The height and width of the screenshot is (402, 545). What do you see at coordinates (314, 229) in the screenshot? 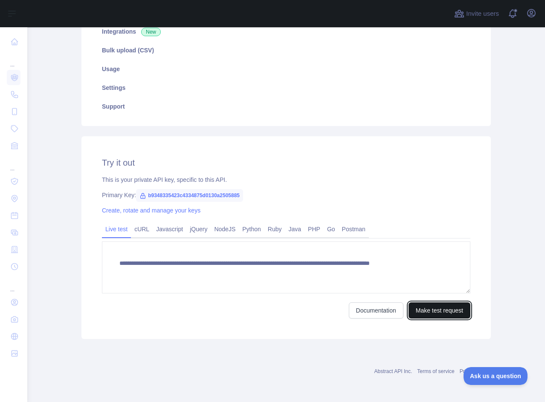
I see `a: PHP` at bounding box center [314, 229].